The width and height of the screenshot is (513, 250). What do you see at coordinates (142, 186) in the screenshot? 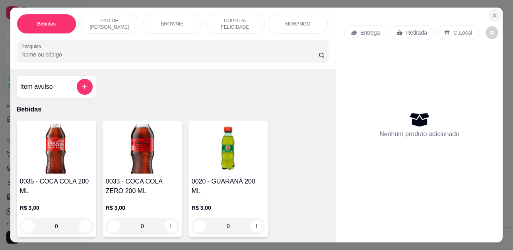
I see `h4: 0033 - COCA COLA ZERO 200 ML` at bounding box center [142, 186].